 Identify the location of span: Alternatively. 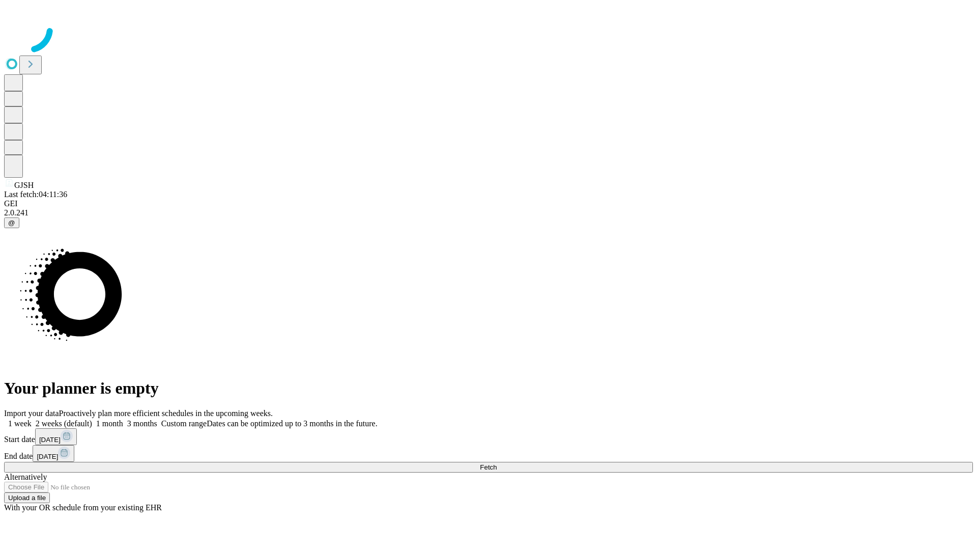
(25, 477).